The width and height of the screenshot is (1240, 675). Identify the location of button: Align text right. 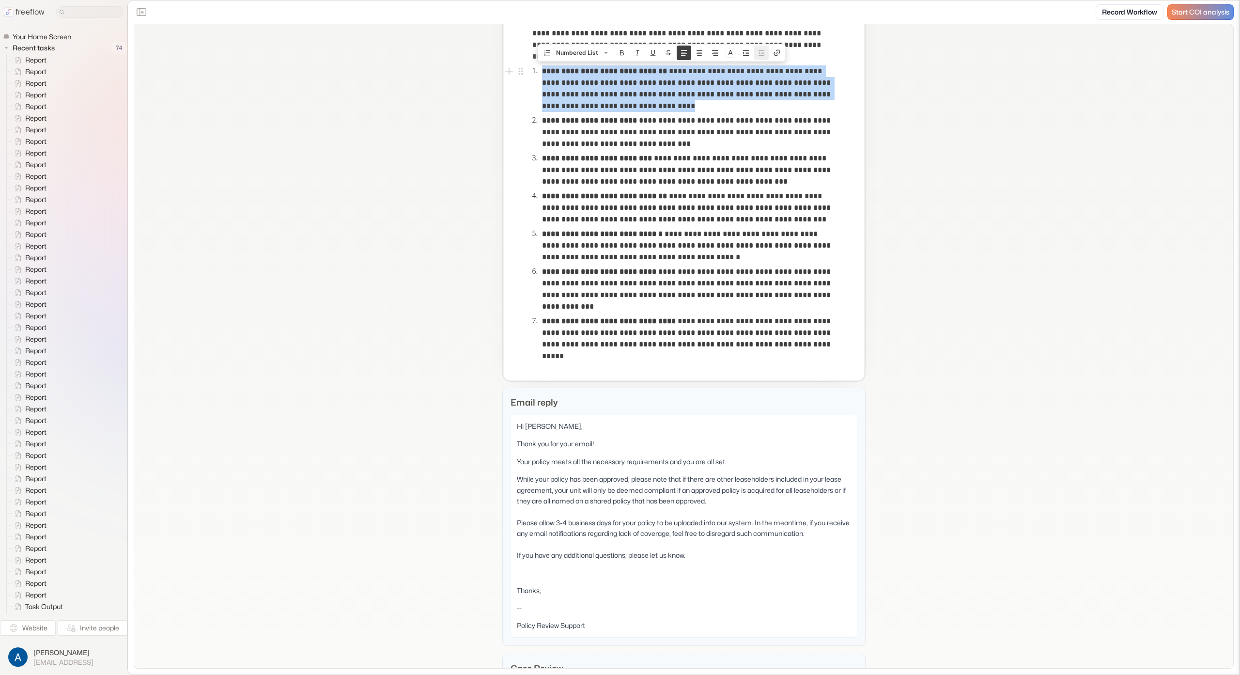
(715, 53).